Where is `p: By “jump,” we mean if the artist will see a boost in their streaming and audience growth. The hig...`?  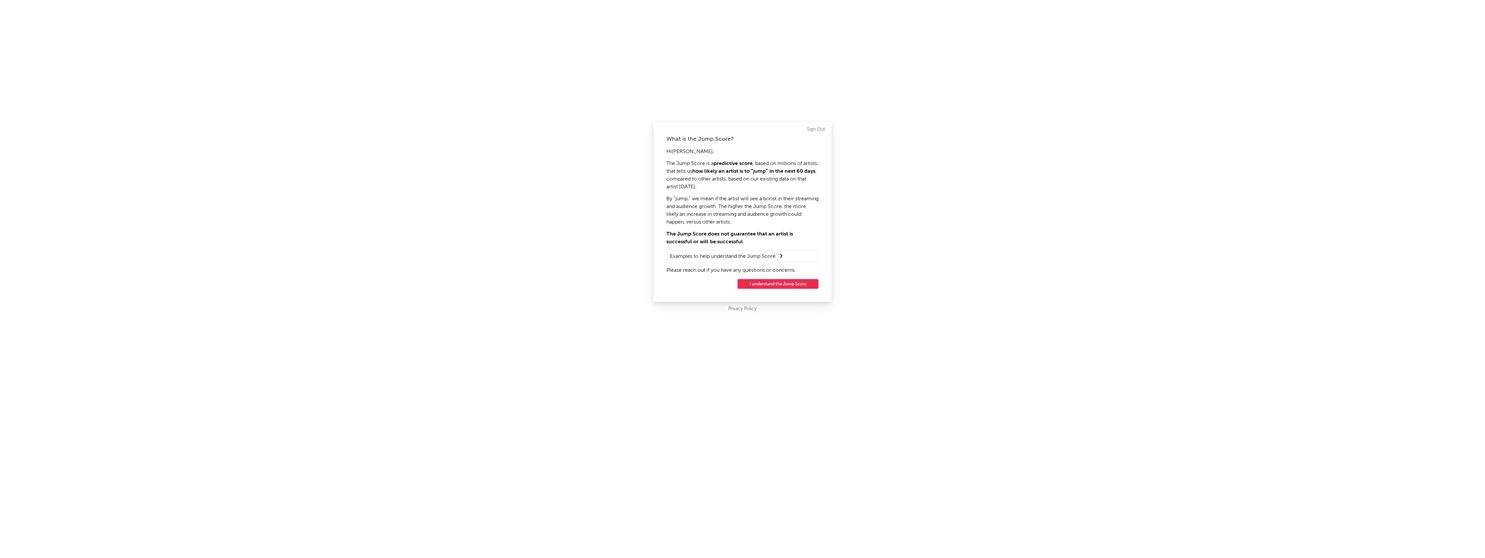 p: By “jump,” we mean if the artist will see a boost in their streaming and audience growth. The hig... is located at coordinates (742, 211).